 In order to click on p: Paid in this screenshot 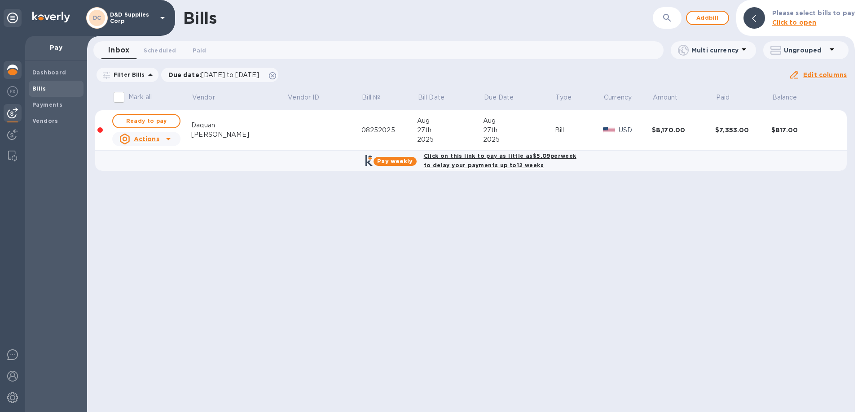, I will do `click(723, 97)`.